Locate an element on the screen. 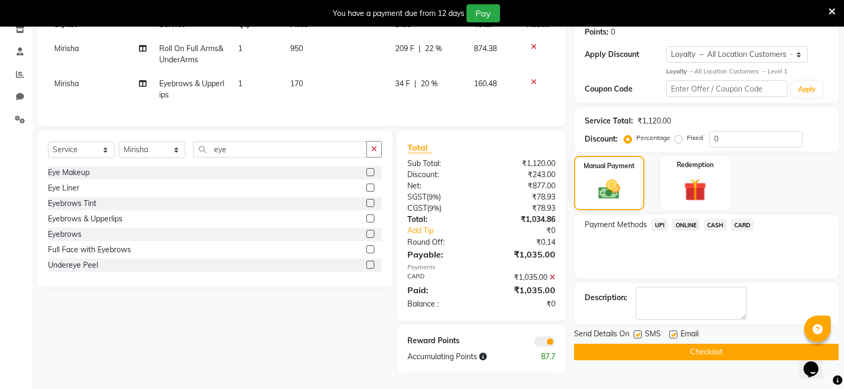 The image size is (844, 389). input: Search or Scan is located at coordinates (280, 149).